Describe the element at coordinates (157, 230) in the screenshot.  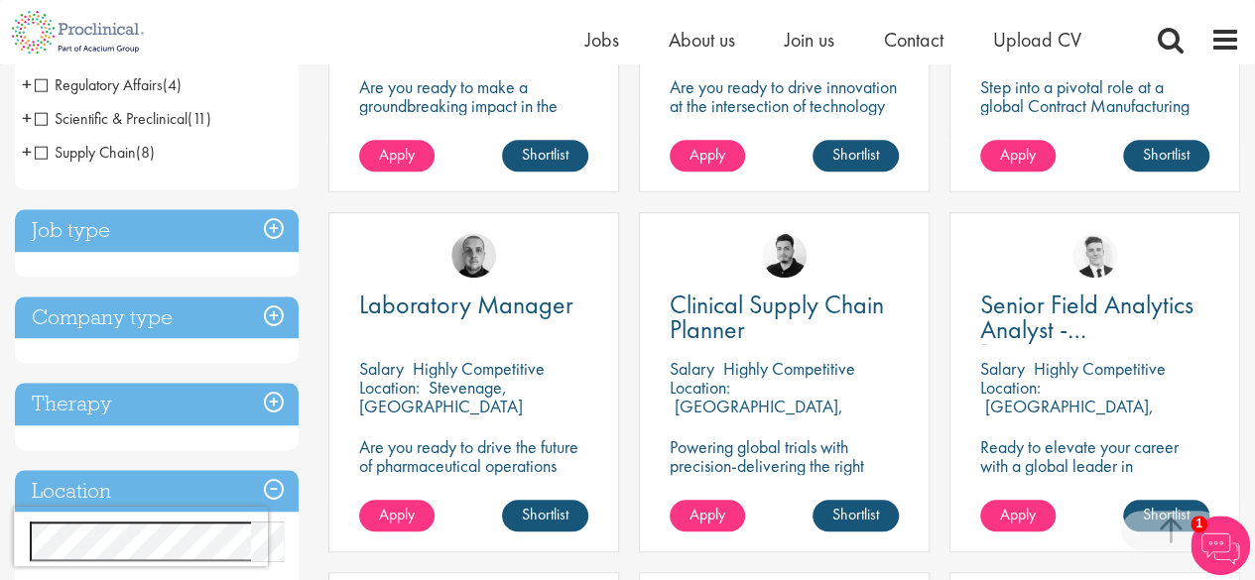
I see `div: Job type` at that location.